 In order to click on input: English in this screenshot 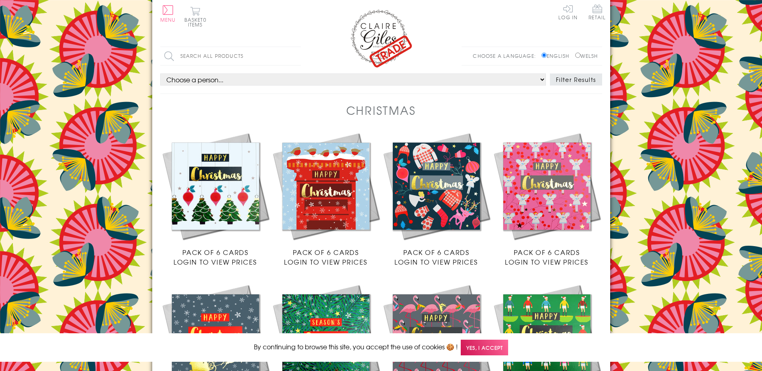, I will do `click(544, 55)`.